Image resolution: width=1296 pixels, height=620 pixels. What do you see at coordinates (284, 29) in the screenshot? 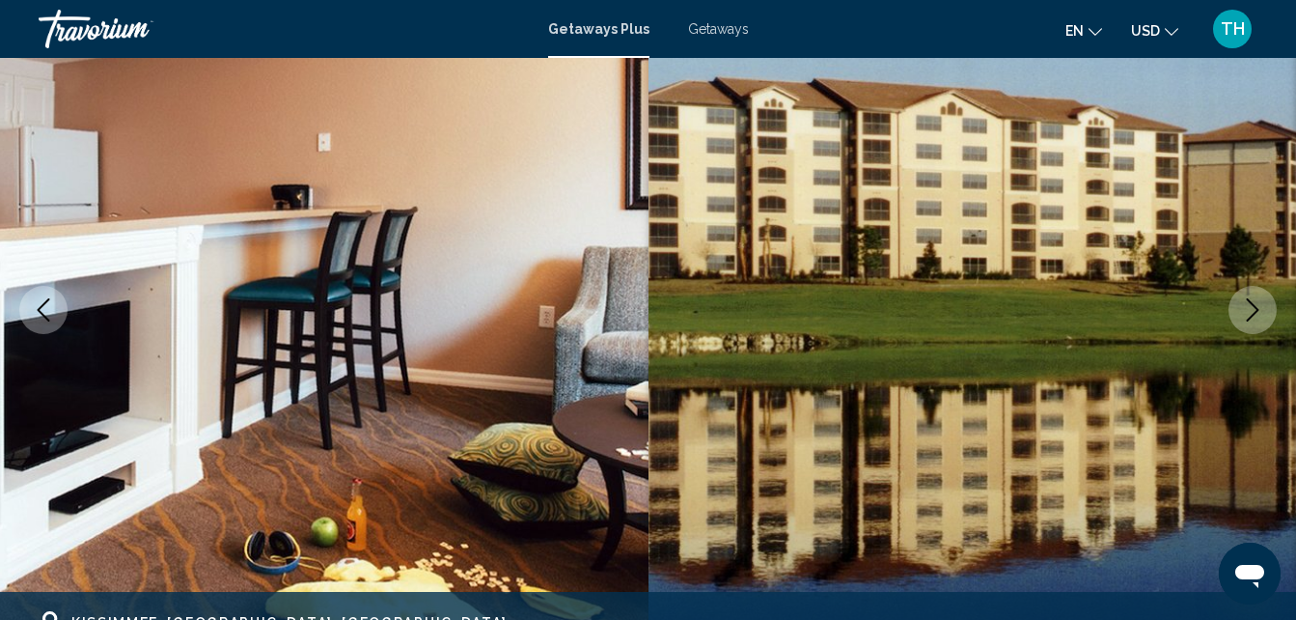
I see `a: Travorium` at bounding box center [284, 29].